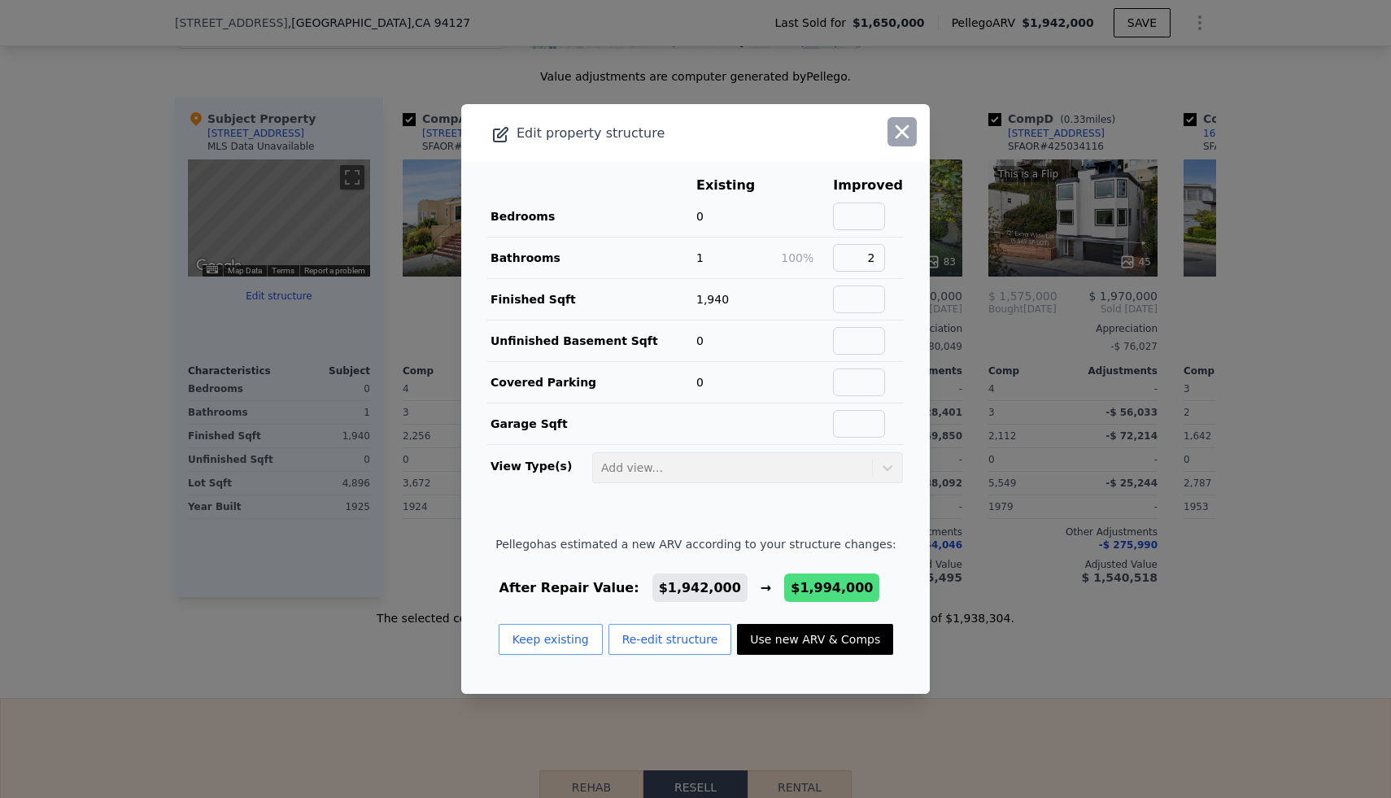  What do you see at coordinates (591, 258) in the screenshot?
I see `td: Bathrooms` at bounding box center [591, 258].